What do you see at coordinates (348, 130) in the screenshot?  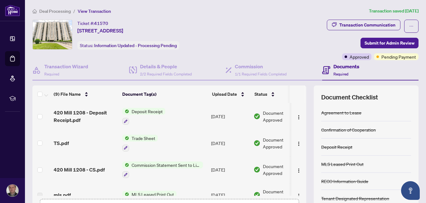 I see `div: Confirmation of Cooperation` at bounding box center [348, 130].